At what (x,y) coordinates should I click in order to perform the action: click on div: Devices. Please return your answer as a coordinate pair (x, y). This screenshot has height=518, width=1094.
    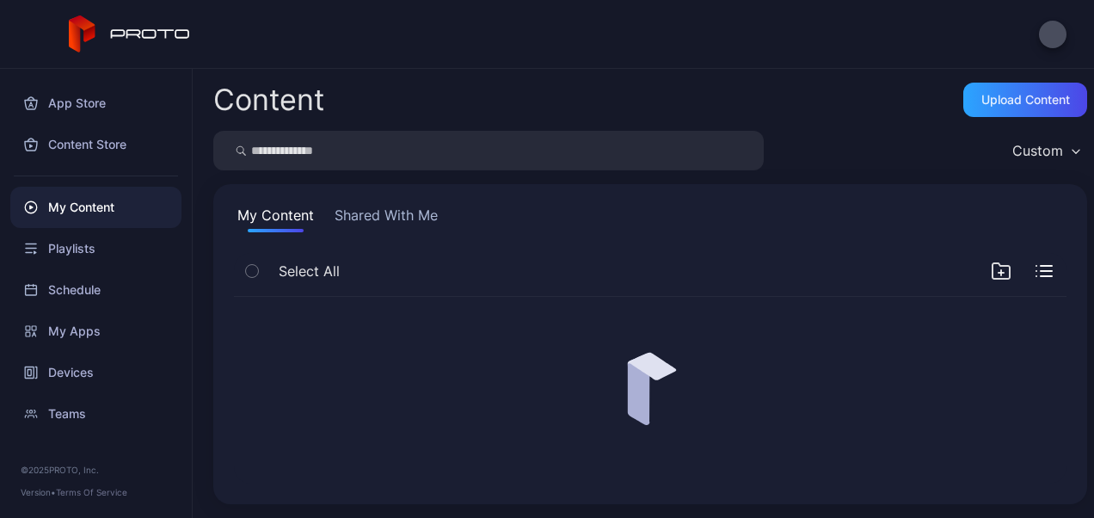
    Looking at the image, I should click on (95, 372).